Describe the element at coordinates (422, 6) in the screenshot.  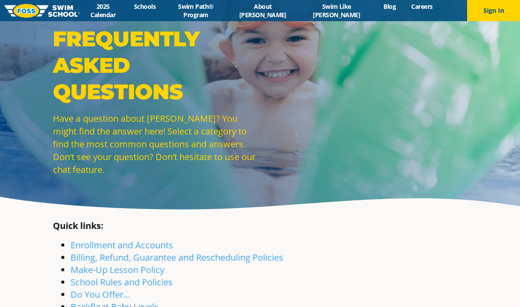
I see `a: Careers` at that location.